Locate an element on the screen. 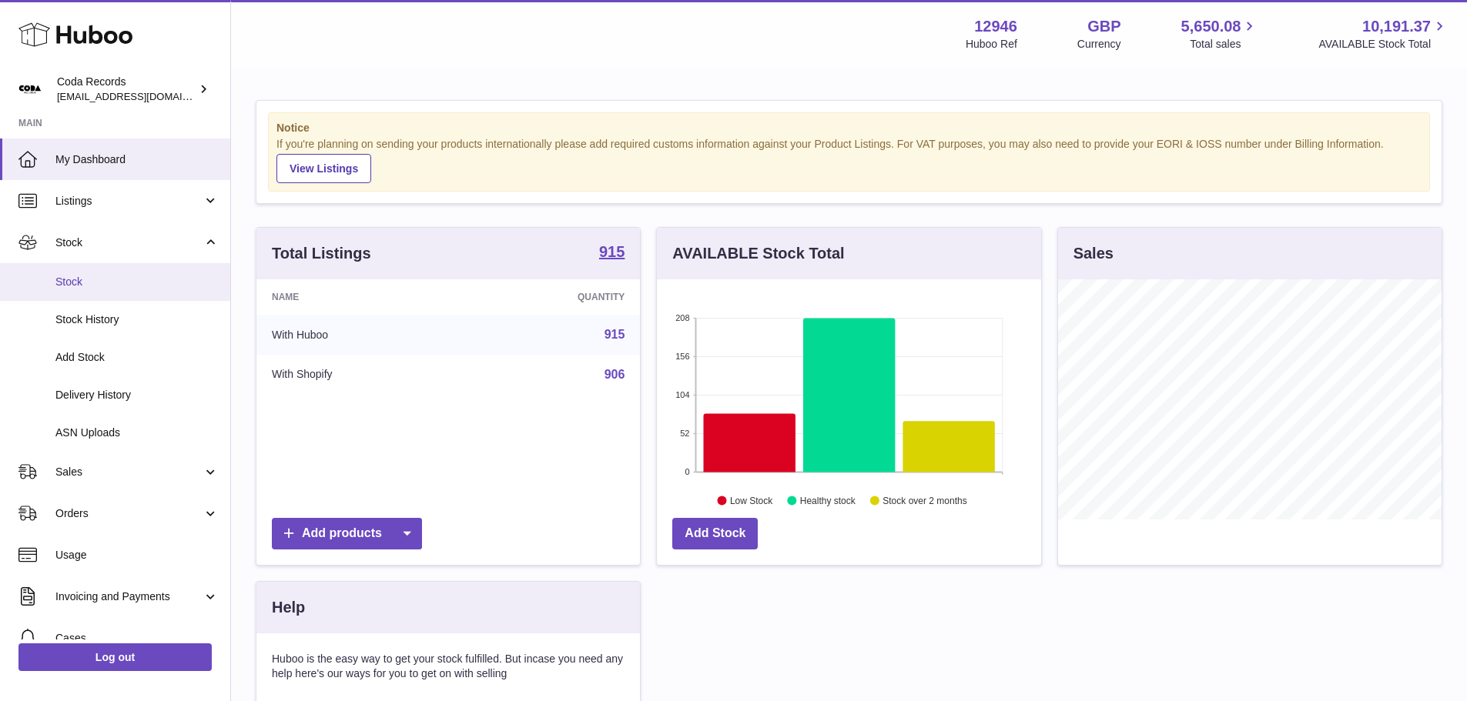 The height and width of the screenshot is (701, 1467). h3: Total Listings is located at coordinates (321, 253).